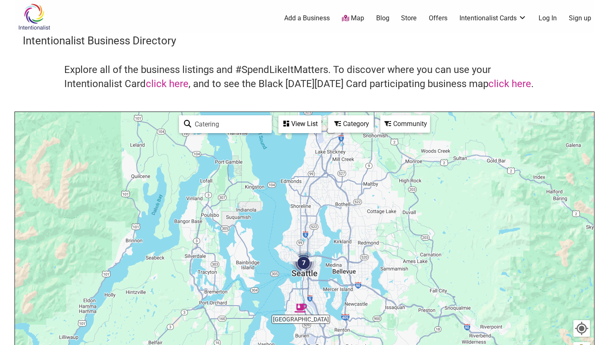 Image resolution: width=609 pixels, height=345 pixels. What do you see at coordinates (405, 124) in the screenshot?
I see `div: Filter by Community` at bounding box center [405, 124].